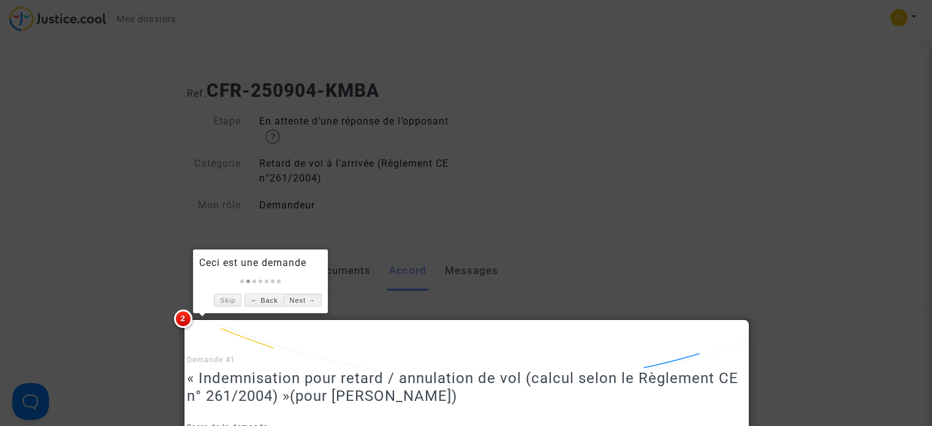 Image resolution: width=932 pixels, height=426 pixels. What do you see at coordinates (263, 300) in the screenshot?
I see `a: ← Back` at bounding box center [263, 300].